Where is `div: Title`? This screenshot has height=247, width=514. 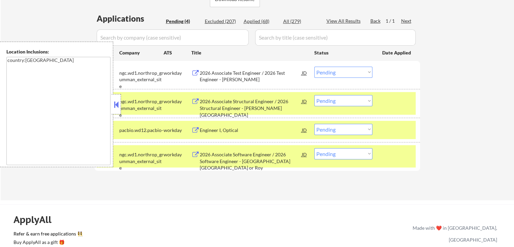 div: Title is located at coordinates (249, 53).